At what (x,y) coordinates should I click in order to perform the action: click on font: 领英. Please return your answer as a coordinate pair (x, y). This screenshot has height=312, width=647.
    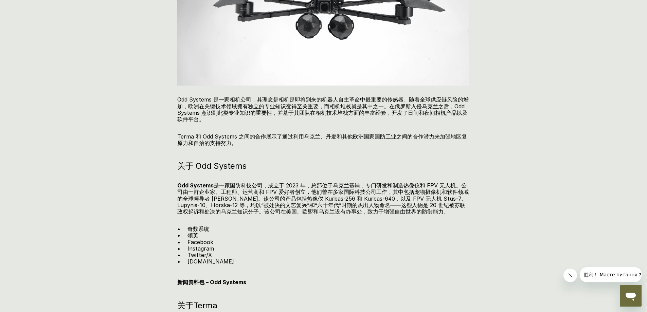
    Looking at the image, I should click on (193, 236).